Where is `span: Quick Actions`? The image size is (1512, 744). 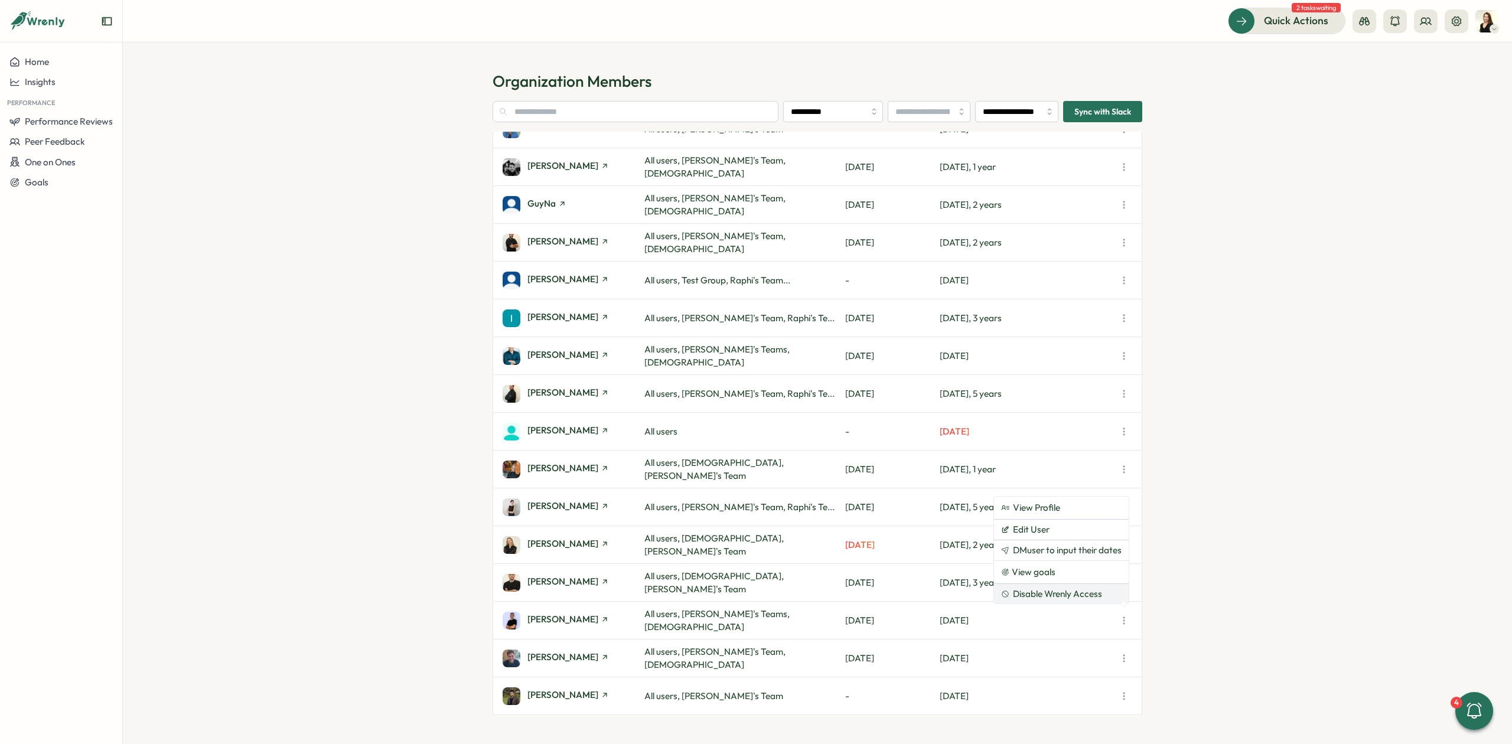
span: Quick Actions is located at coordinates (1296, 21).